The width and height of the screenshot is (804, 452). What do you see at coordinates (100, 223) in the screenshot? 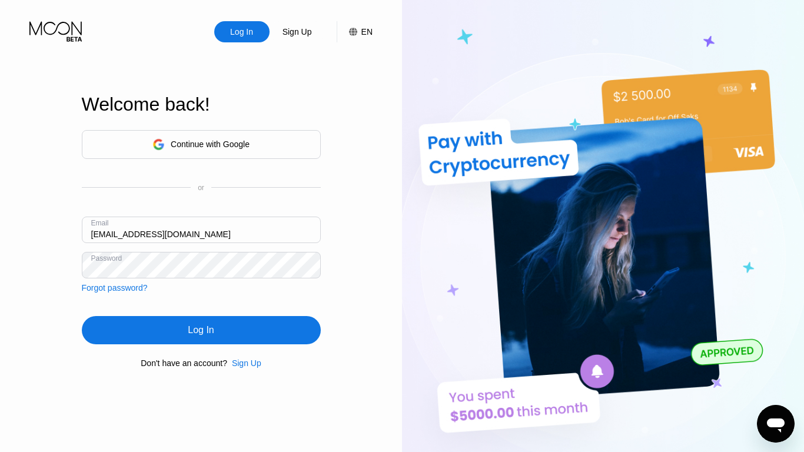
I see `div: Email` at bounding box center [100, 223].